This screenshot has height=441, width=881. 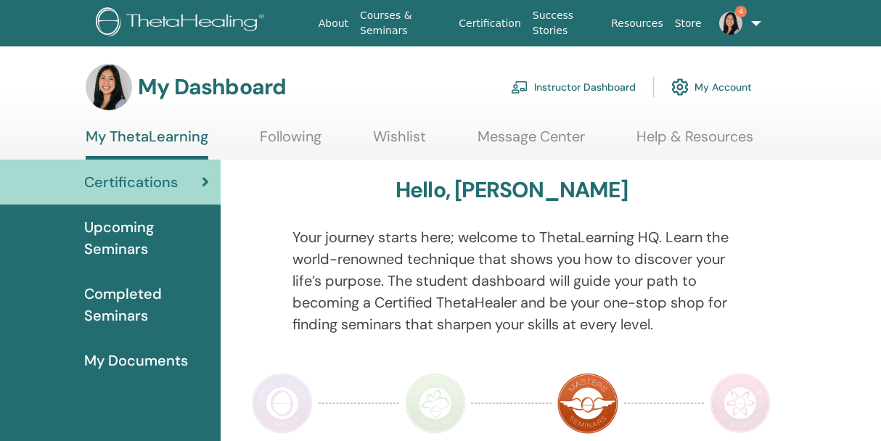 What do you see at coordinates (694, 141) in the screenshot?
I see `a: Help & Resources` at bounding box center [694, 141].